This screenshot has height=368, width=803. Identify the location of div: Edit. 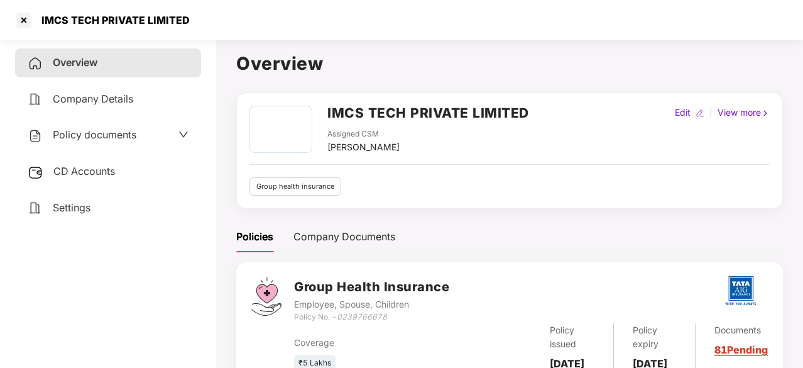
(683, 113).